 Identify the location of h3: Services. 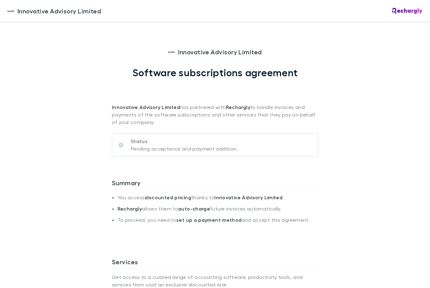
(215, 263).